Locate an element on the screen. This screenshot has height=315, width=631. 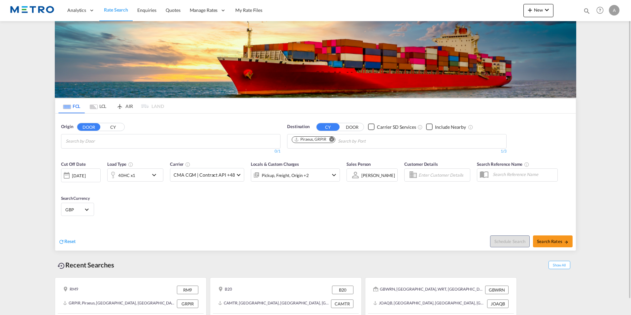
div: 40HC x1icon-chevron-down is located at coordinates (135, 175).